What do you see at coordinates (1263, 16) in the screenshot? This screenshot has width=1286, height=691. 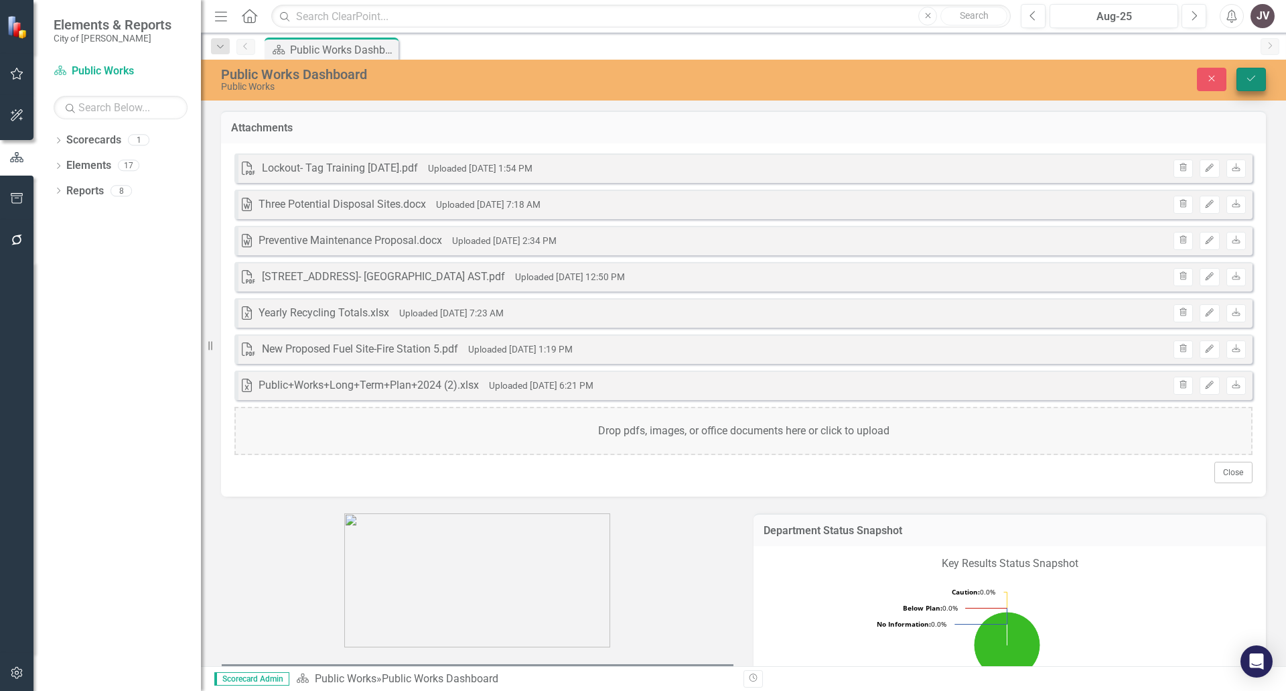 I see `div: JV` at bounding box center [1263, 16].